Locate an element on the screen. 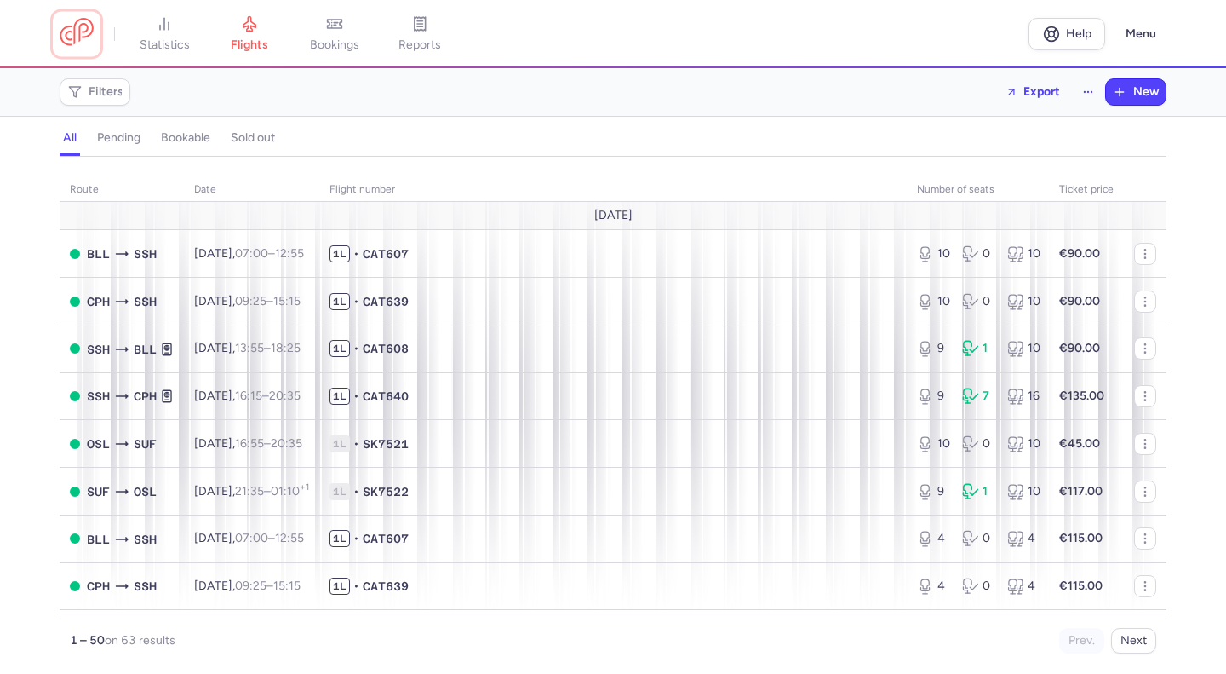 This screenshot has width=1226, height=674. span: on 63 results is located at coordinates (140, 640).